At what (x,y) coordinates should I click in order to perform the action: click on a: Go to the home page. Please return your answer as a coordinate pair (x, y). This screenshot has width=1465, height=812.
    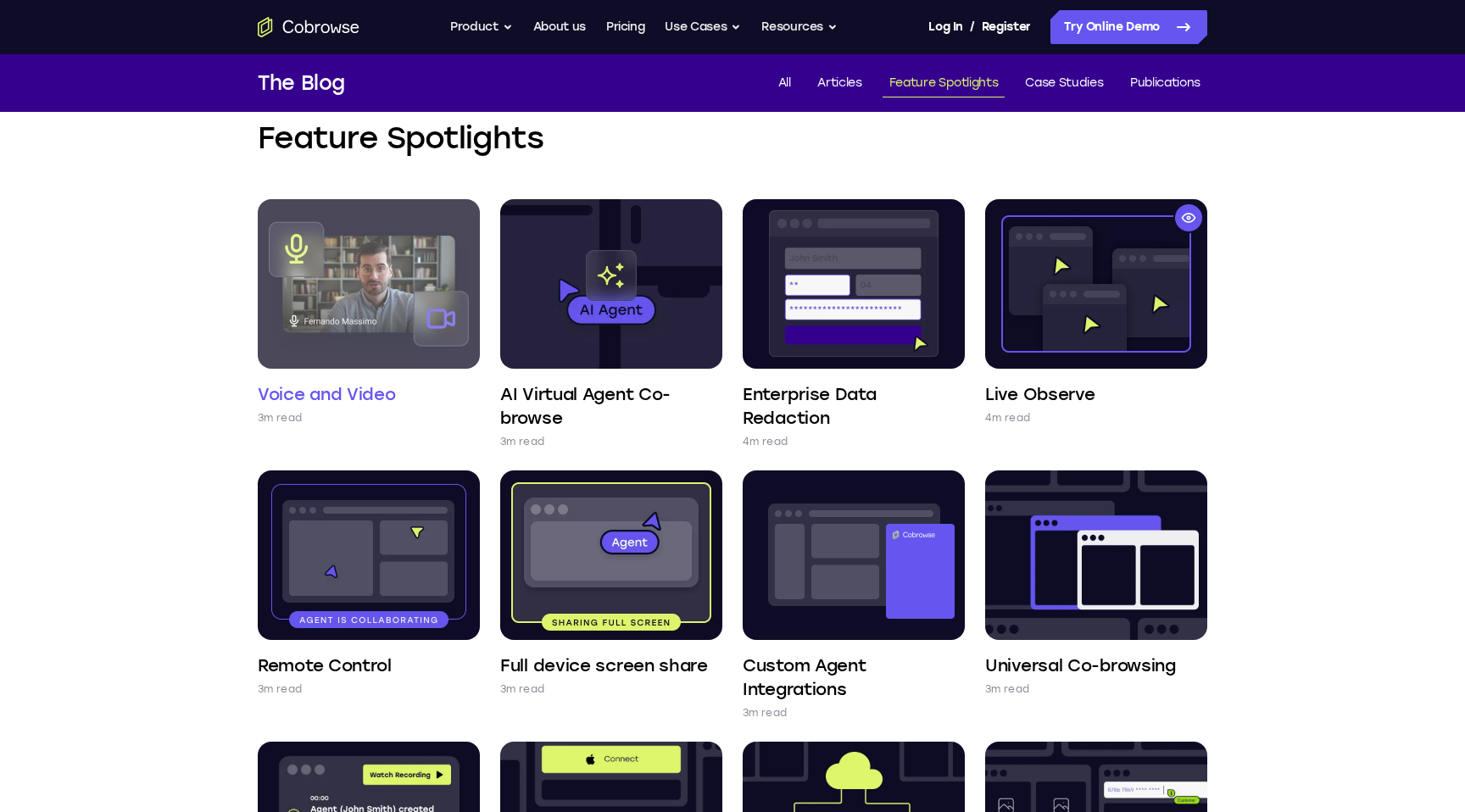
    Looking at the image, I should click on (308, 27).